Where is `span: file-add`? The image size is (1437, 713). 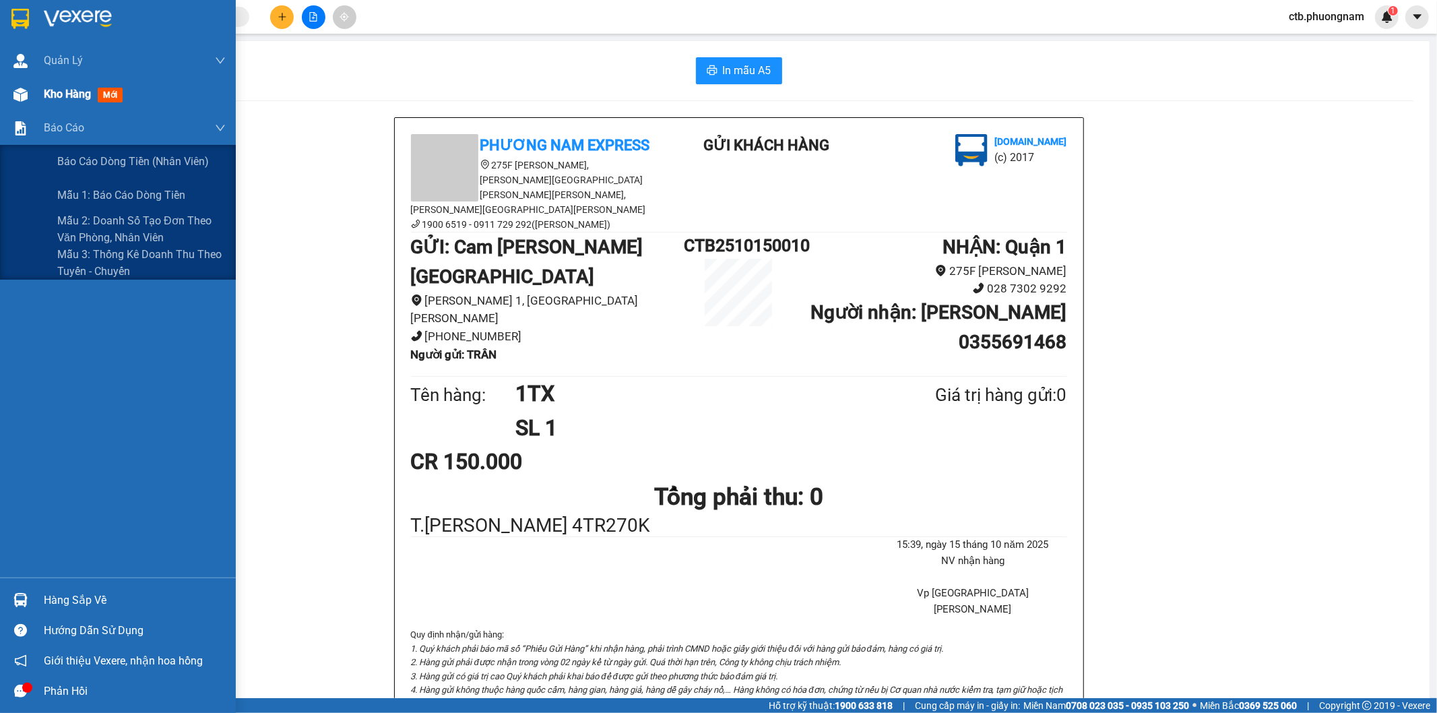
span: file-add is located at coordinates (313, 17).